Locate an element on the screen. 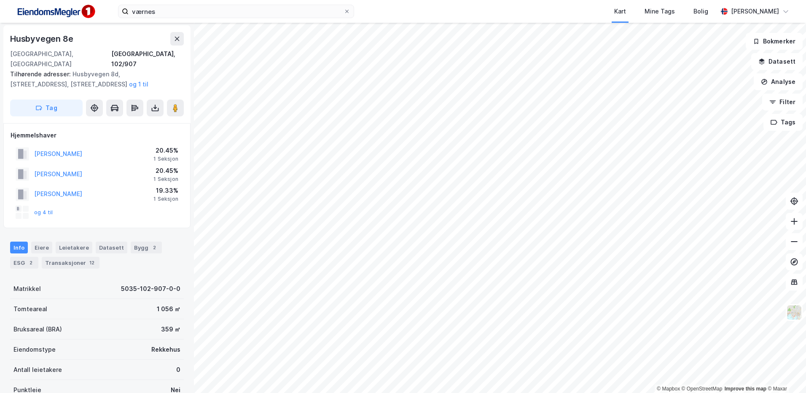 The image size is (806, 393). div: ESG is located at coordinates (24, 263).